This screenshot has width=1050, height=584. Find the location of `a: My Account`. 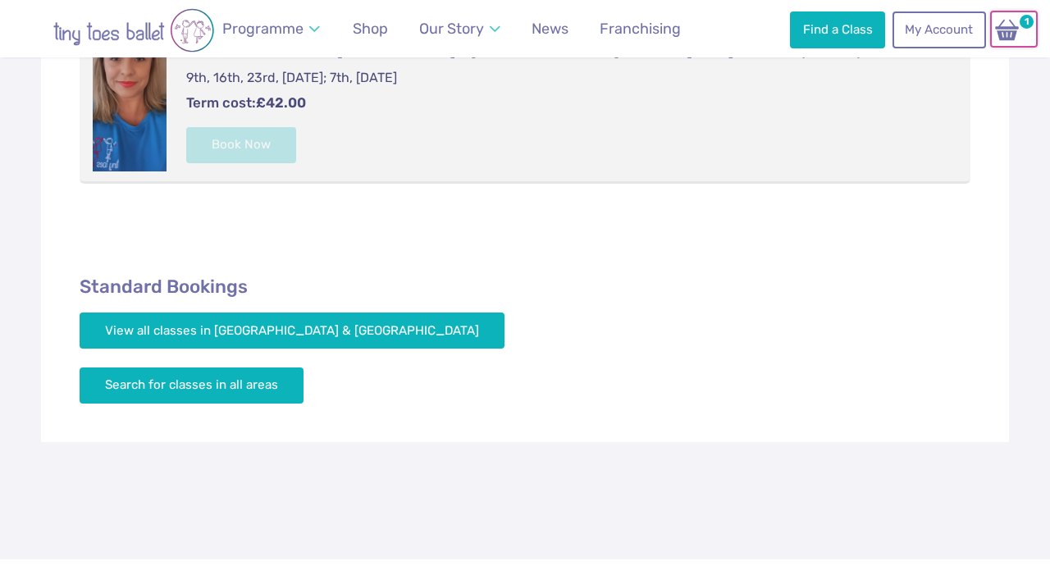

a: My Account is located at coordinates (939, 30).